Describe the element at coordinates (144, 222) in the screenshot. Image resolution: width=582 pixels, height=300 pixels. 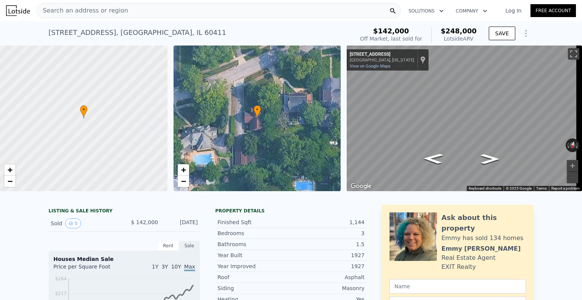
I see `span: $ 142,000` at that location.